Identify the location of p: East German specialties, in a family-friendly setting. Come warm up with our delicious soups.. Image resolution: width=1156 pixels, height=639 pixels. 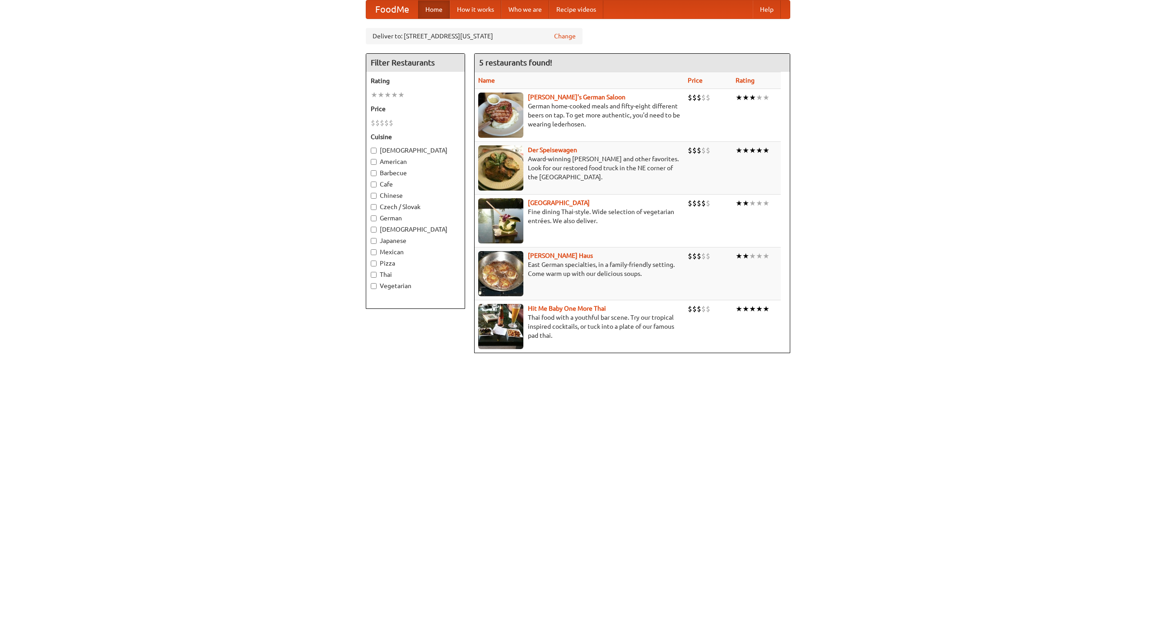
(580, 269).